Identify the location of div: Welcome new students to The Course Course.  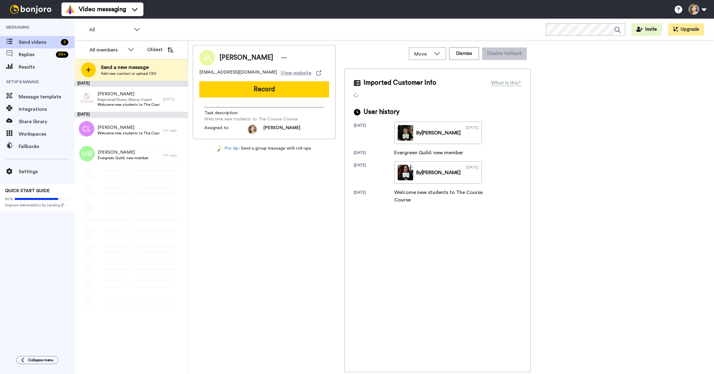
(444, 196).